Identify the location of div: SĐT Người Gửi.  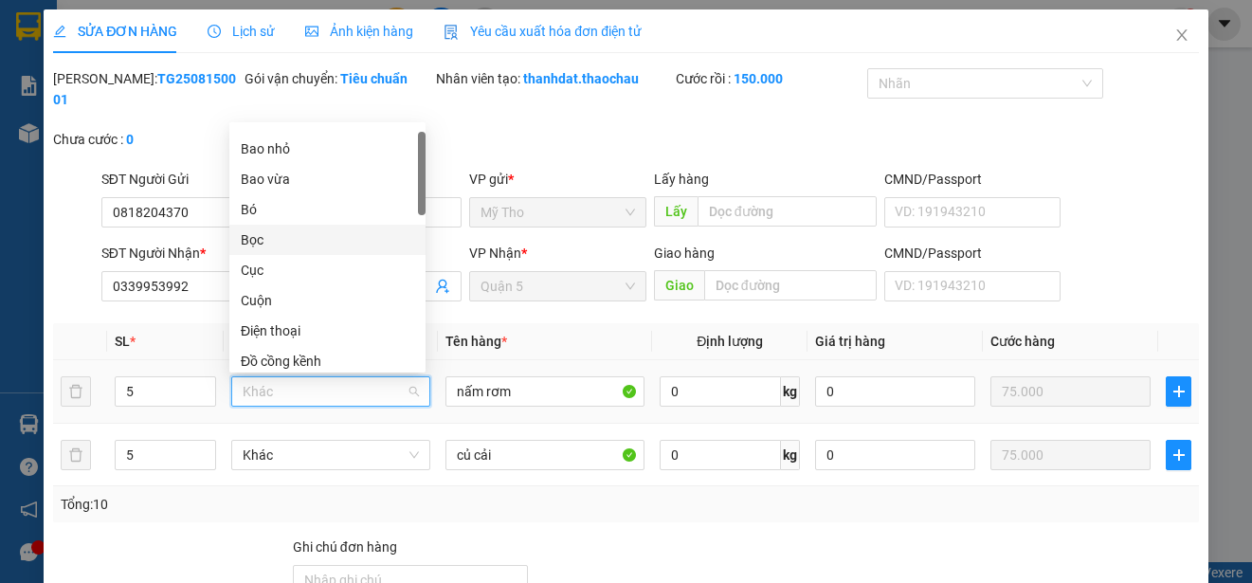
(189, 179).